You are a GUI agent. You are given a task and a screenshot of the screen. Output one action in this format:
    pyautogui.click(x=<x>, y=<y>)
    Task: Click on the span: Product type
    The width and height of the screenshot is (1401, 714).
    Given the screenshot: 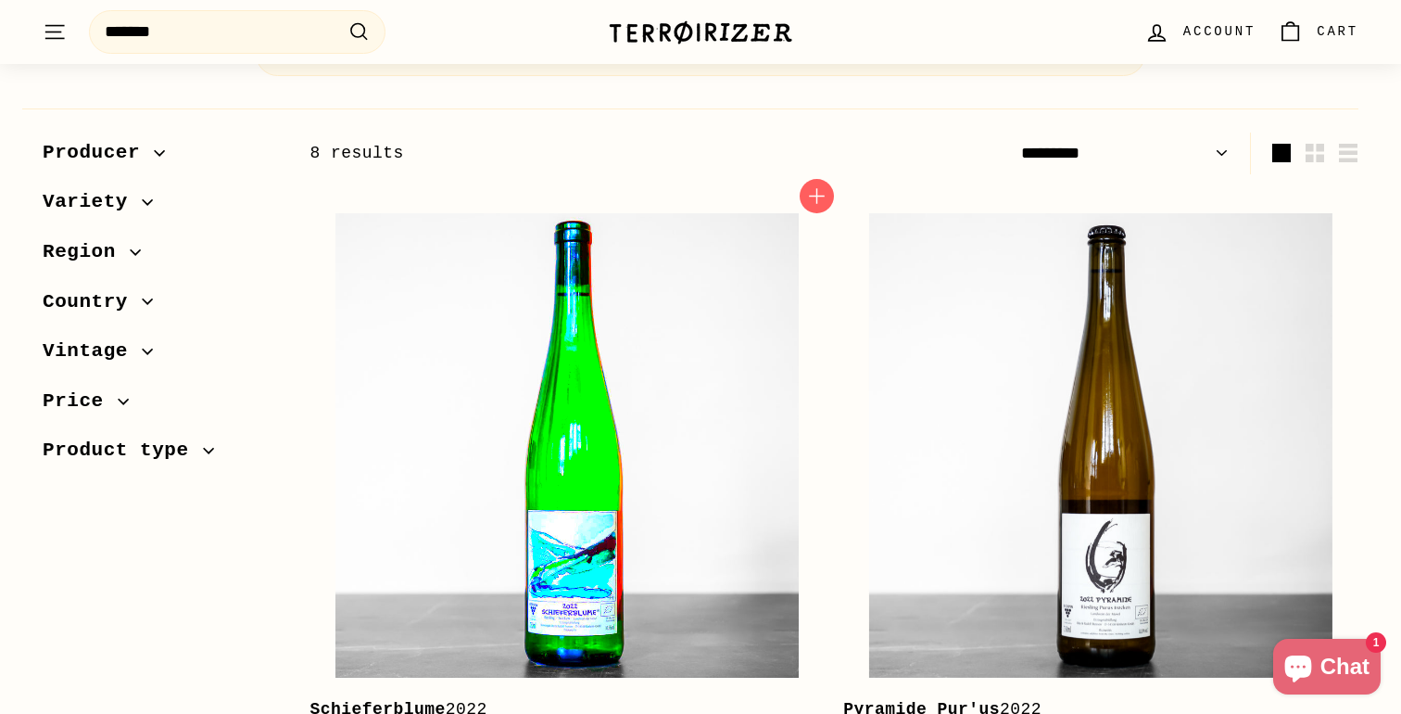 What is the action you would take?
    pyautogui.click(x=122, y=450)
    